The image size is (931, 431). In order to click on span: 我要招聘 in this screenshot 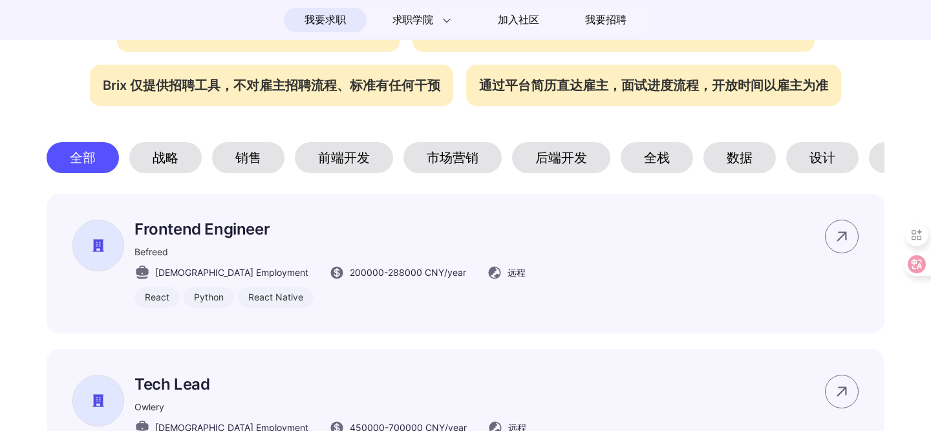, I will do `click(605, 20)`.